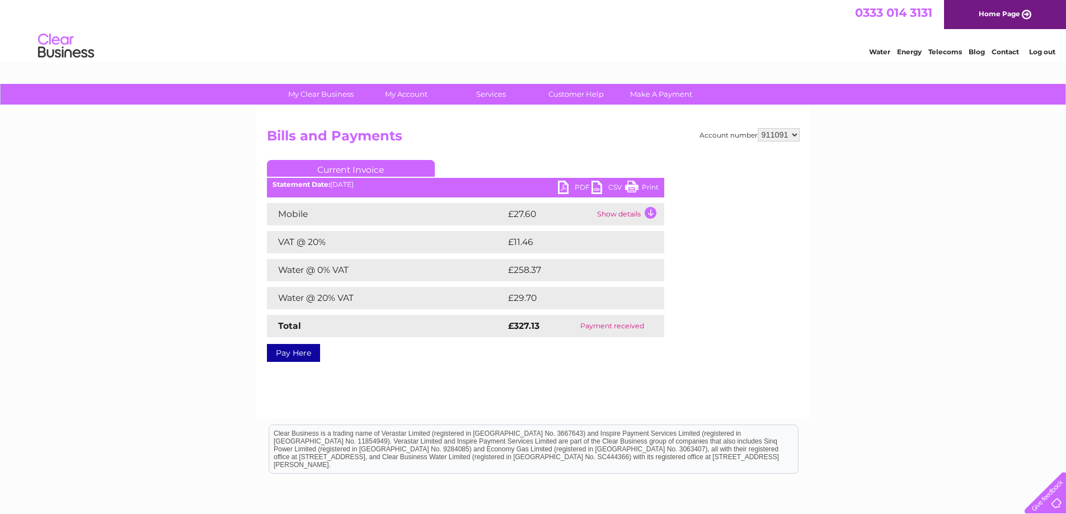  Describe the element at coordinates (289, 326) in the screenshot. I see `strong: Total` at that location.